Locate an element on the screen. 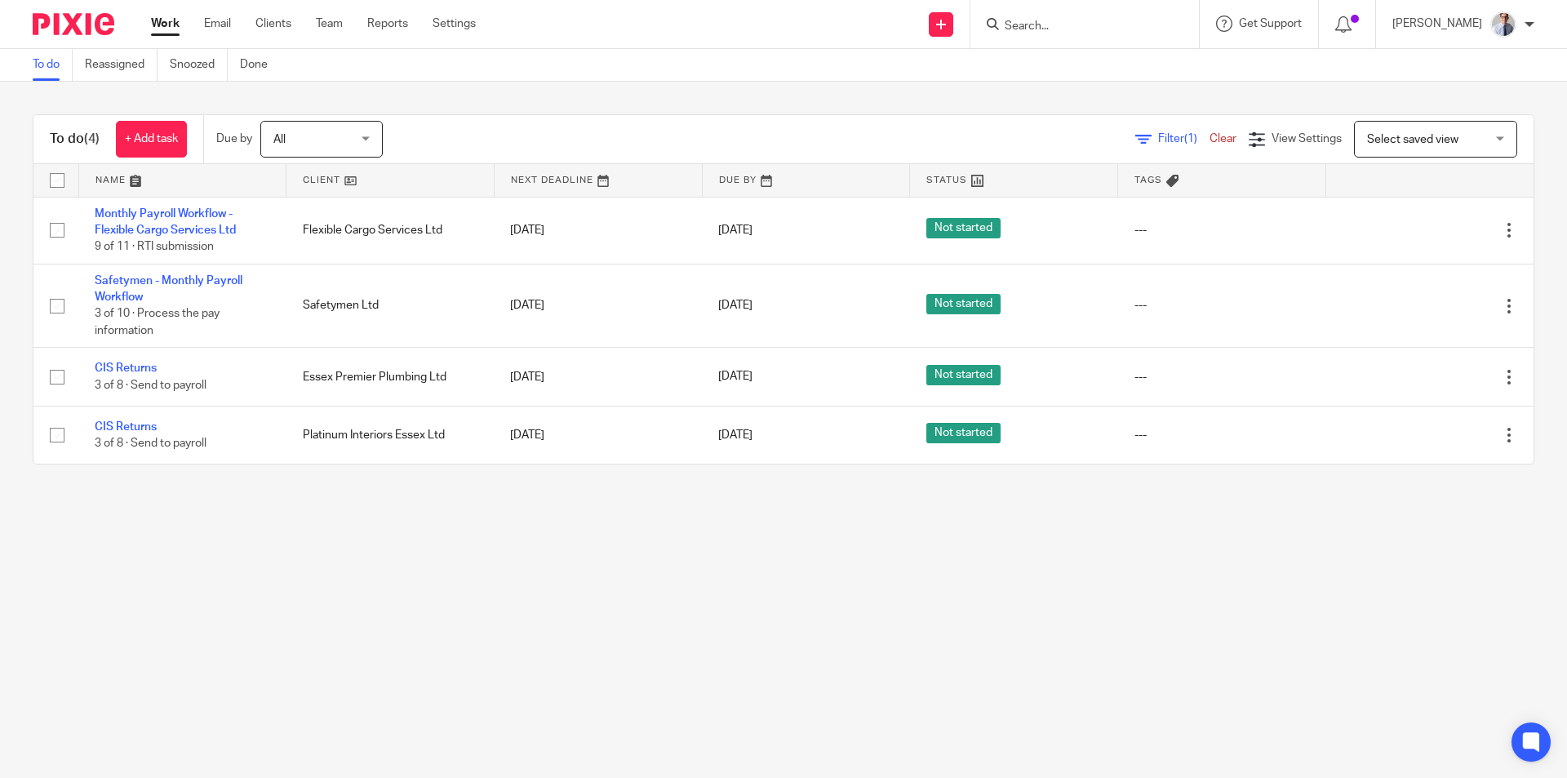  a: Email is located at coordinates (217, 24).